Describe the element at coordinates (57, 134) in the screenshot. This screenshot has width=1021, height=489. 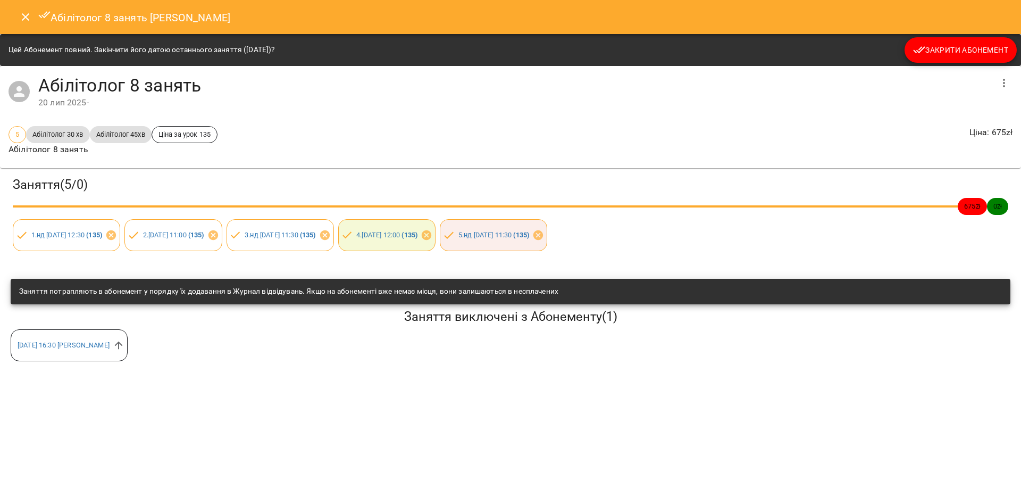
I see `span: Абілітолог 30 хв` at that location.